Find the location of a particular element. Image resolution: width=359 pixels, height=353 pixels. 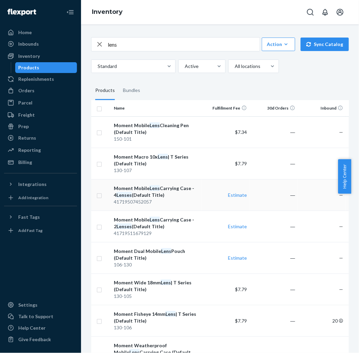

th: Name is located at coordinates (156, 108).